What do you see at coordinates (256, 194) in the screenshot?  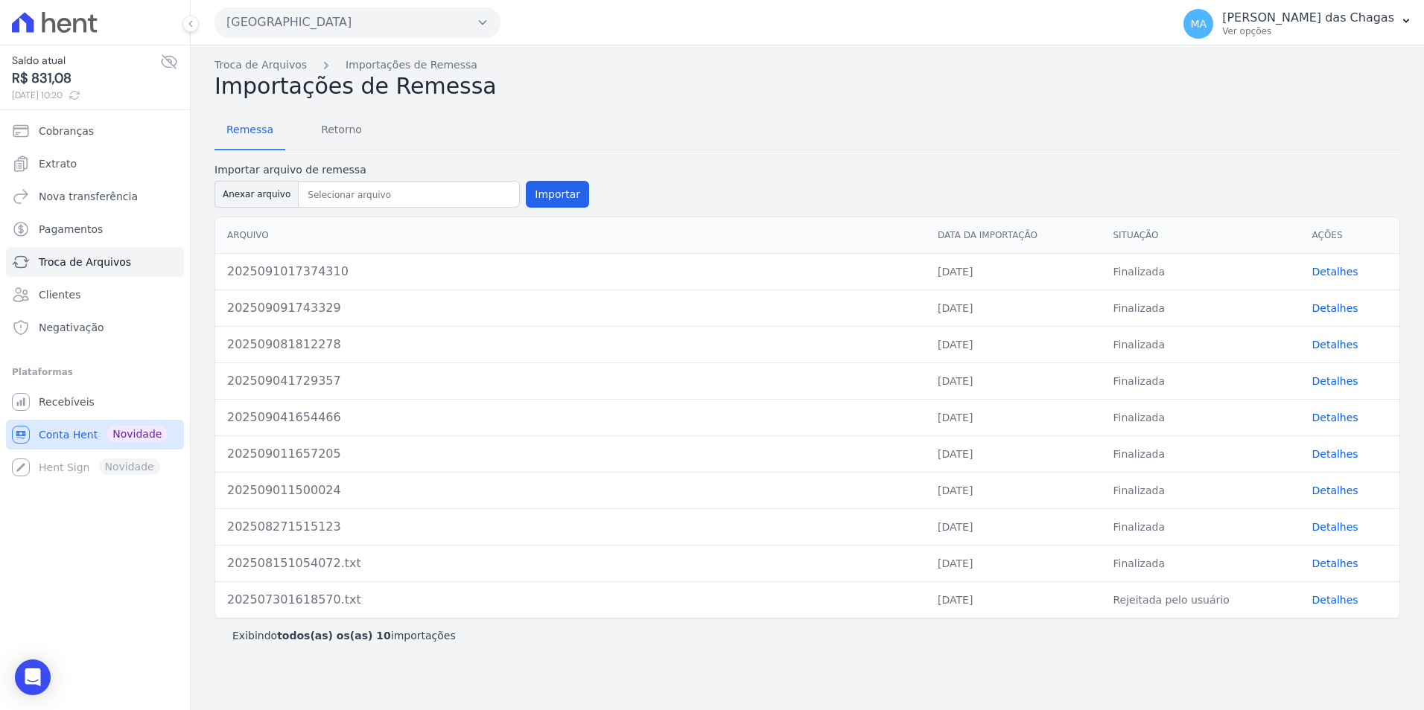 I see `button: Anexar arquivo` at bounding box center [256, 194].